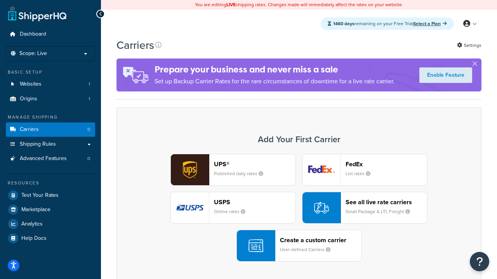  What do you see at coordinates (344, 24) in the screenshot?
I see `strong: 1460 days` at bounding box center [344, 24].